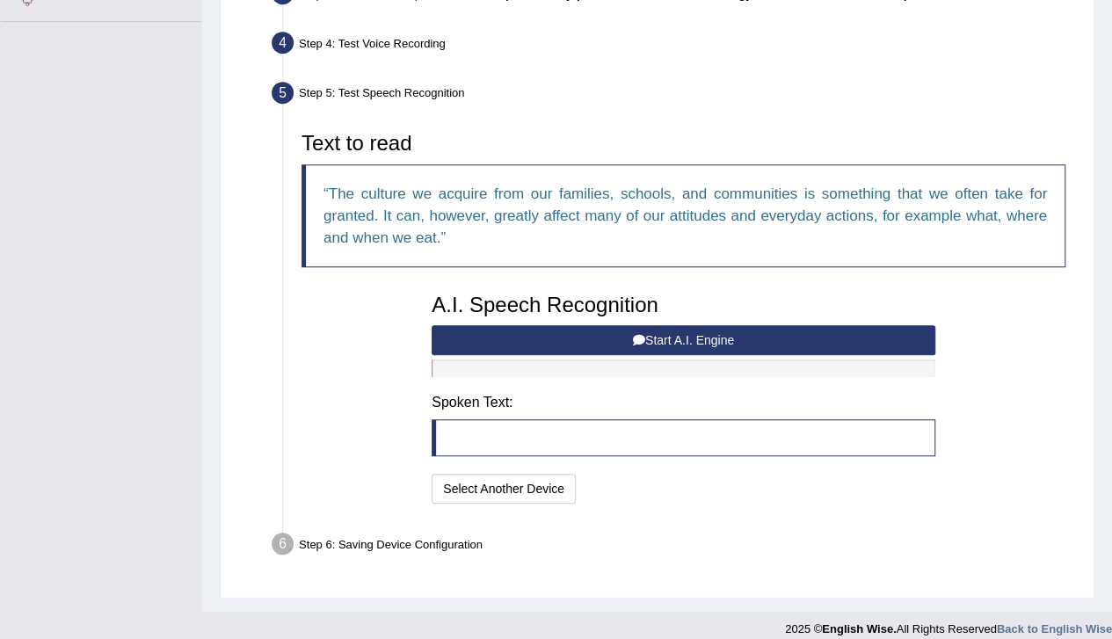 Image resolution: width=1112 pixels, height=639 pixels. I want to click on strong: English Wise., so click(859, 629).